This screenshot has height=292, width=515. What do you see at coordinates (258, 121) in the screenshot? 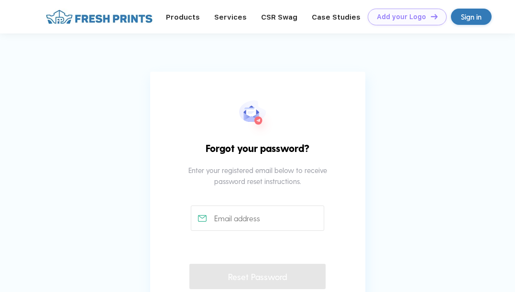
I see `img: forgot_pwd.svg` at bounding box center [258, 121].